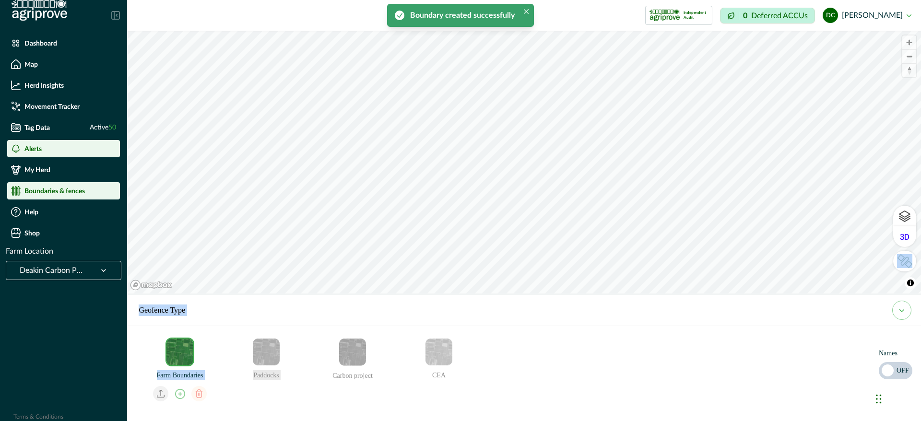 The width and height of the screenshot is (921, 421). I want to click on a: Dashboard, so click(63, 43).